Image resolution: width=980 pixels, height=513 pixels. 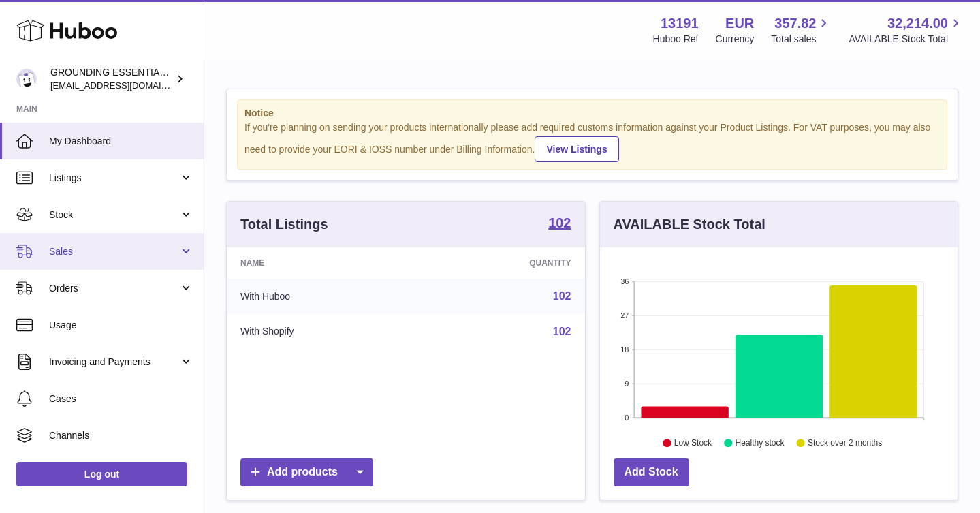 What do you see at coordinates (689, 224) in the screenshot?
I see `h3: AVAILABLE Stock Total` at bounding box center [689, 224].